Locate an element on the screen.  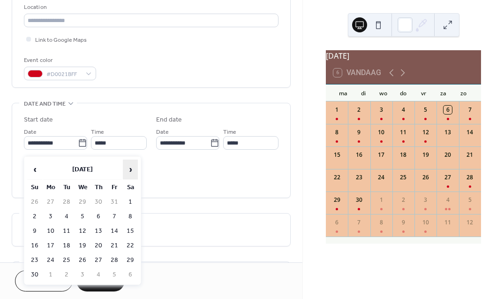
td: 28 is located at coordinates (67, 202).